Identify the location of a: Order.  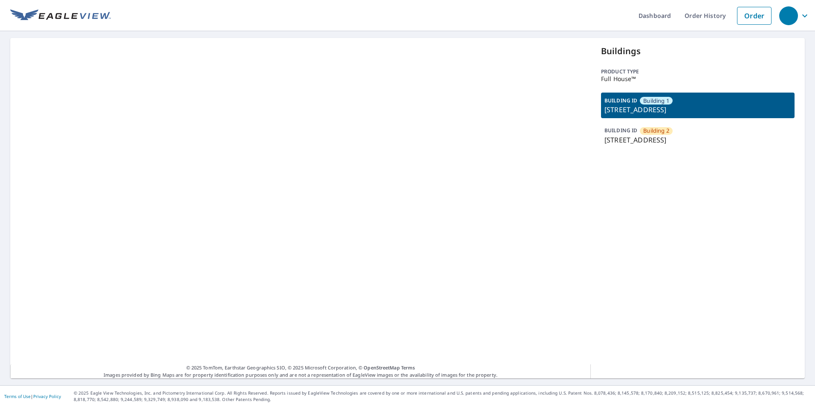
(754, 16).